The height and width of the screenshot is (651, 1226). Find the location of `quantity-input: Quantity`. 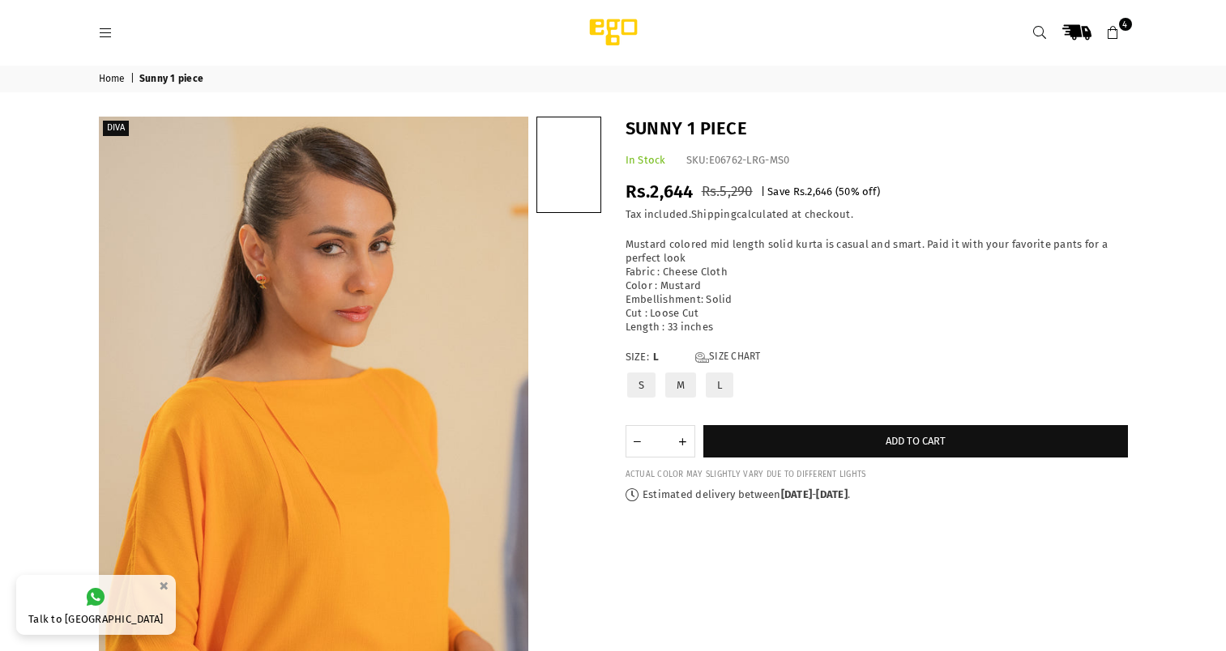

quantity-input: Quantity is located at coordinates (660, 442).